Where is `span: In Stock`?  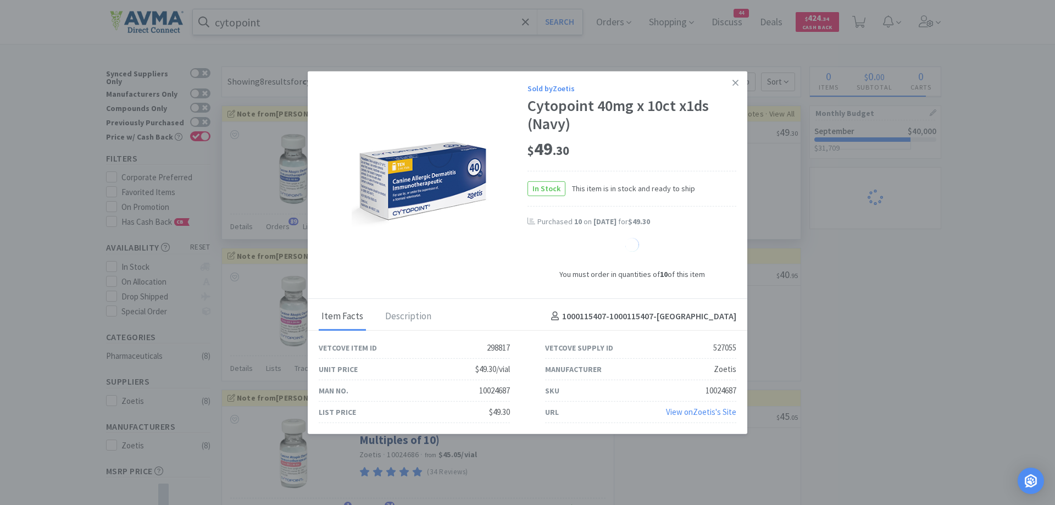 span: In Stock is located at coordinates (546, 189).